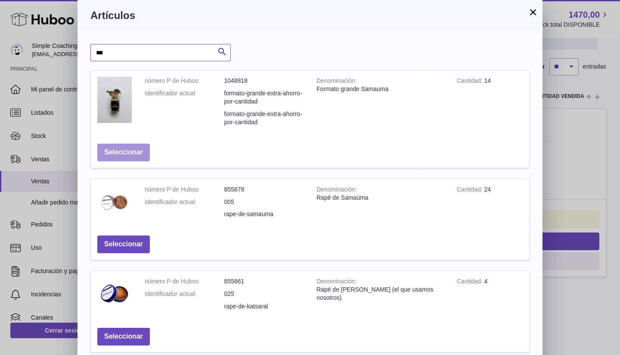  I want to click on dd: rape-de-katsaral, so click(264, 306).